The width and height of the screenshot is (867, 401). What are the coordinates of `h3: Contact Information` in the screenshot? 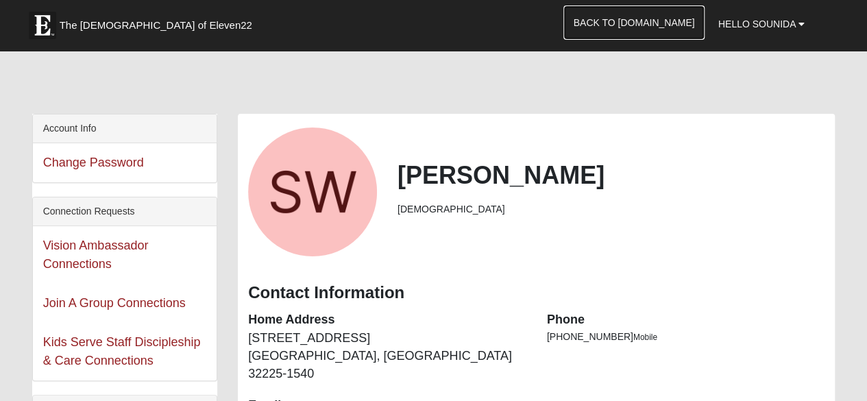 It's located at (536, 293).